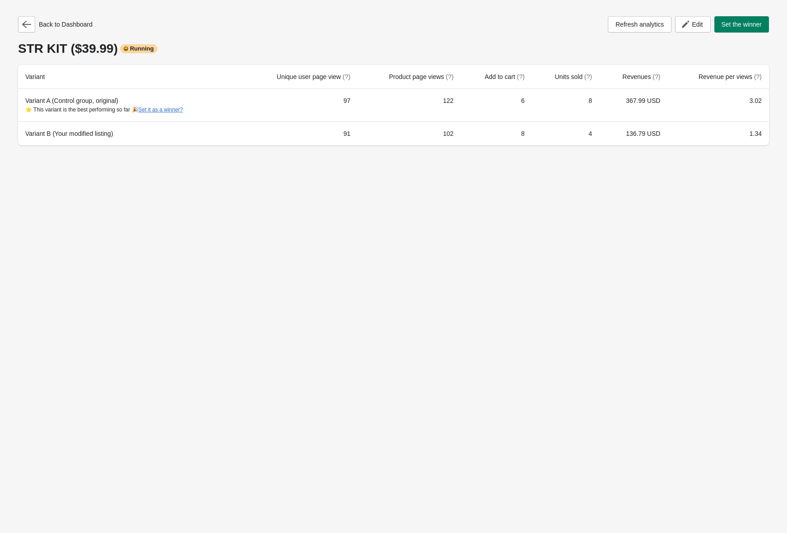  Describe the element at coordinates (139, 49) in the screenshot. I see `div: Running` at that location.